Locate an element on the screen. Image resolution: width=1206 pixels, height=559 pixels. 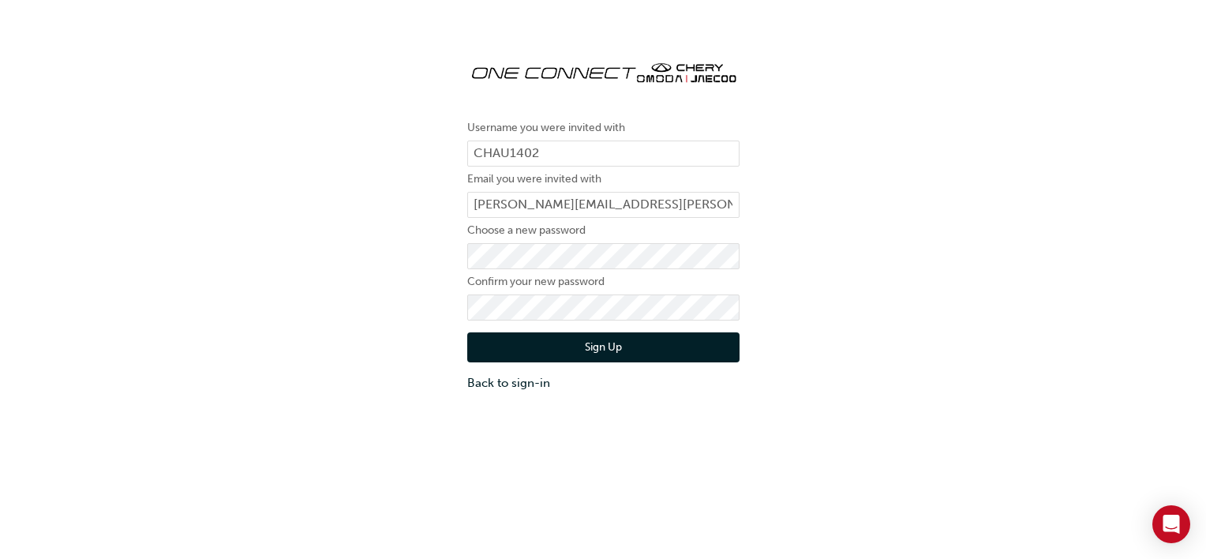
label: Username you were invited with is located at coordinates (603, 128).